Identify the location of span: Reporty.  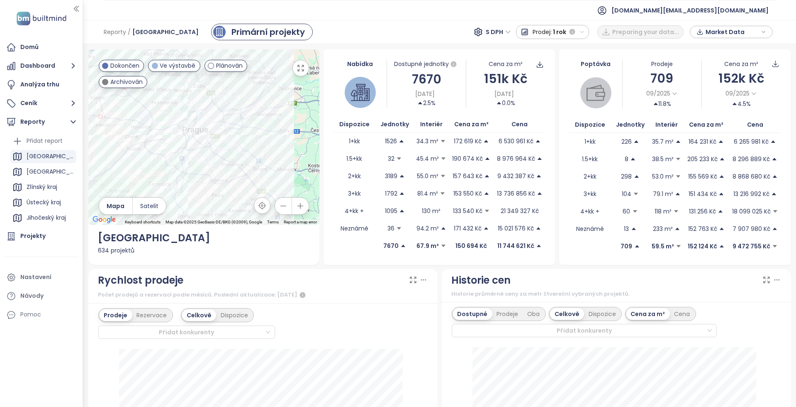
(115, 32).